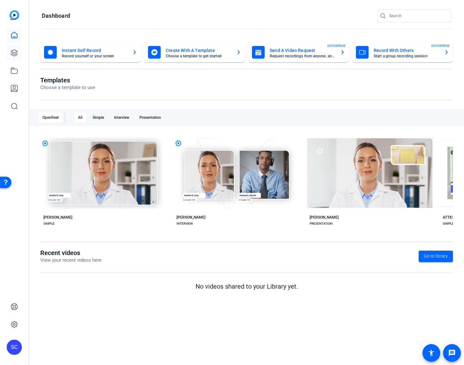  What do you see at coordinates (80, 118) in the screenshot?
I see `div: All` at bounding box center [80, 118].